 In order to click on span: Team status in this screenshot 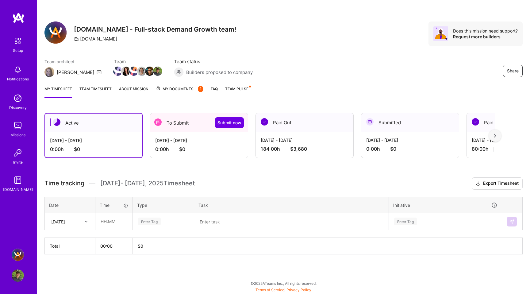, I will do `click(213, 61)`.